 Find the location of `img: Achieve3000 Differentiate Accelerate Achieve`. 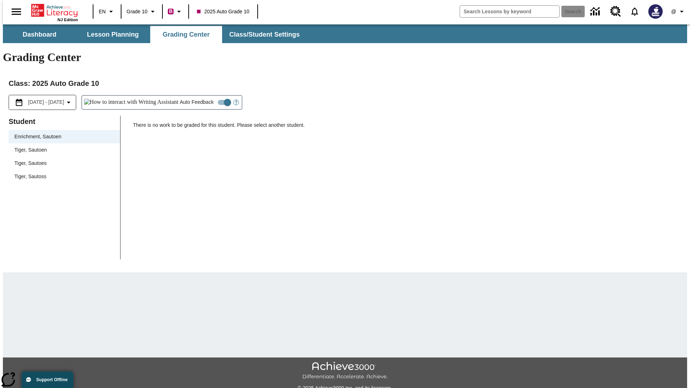

img: Achieve3000 Differentiate Accelerate Achieve is located at coordinates (345, 371).